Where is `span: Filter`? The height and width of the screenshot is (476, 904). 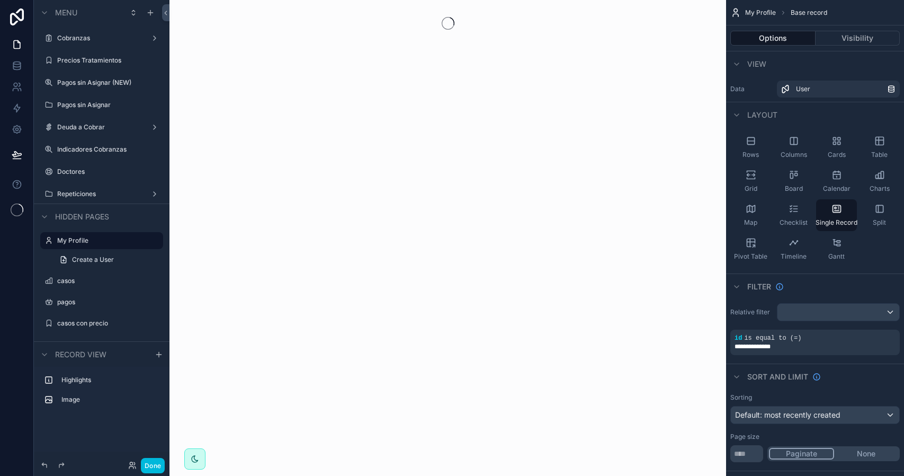 span: Filter is located at coordinates (759, 287).